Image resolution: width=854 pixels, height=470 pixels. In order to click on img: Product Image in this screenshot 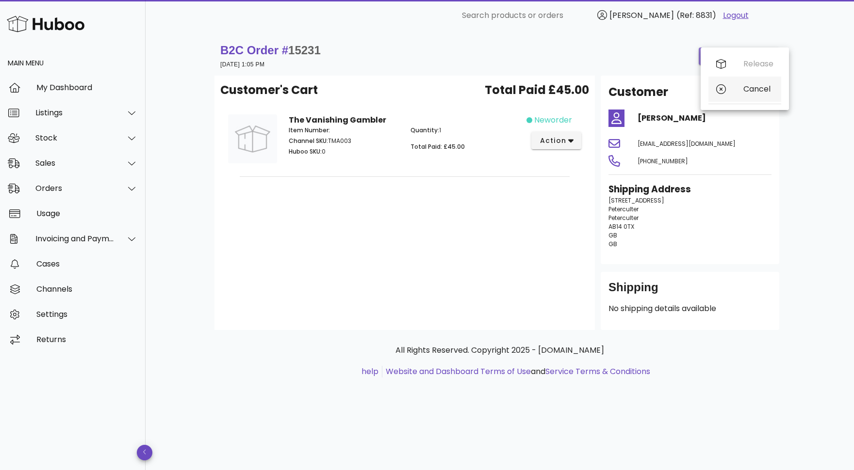, I will do `click(252, 139)`.